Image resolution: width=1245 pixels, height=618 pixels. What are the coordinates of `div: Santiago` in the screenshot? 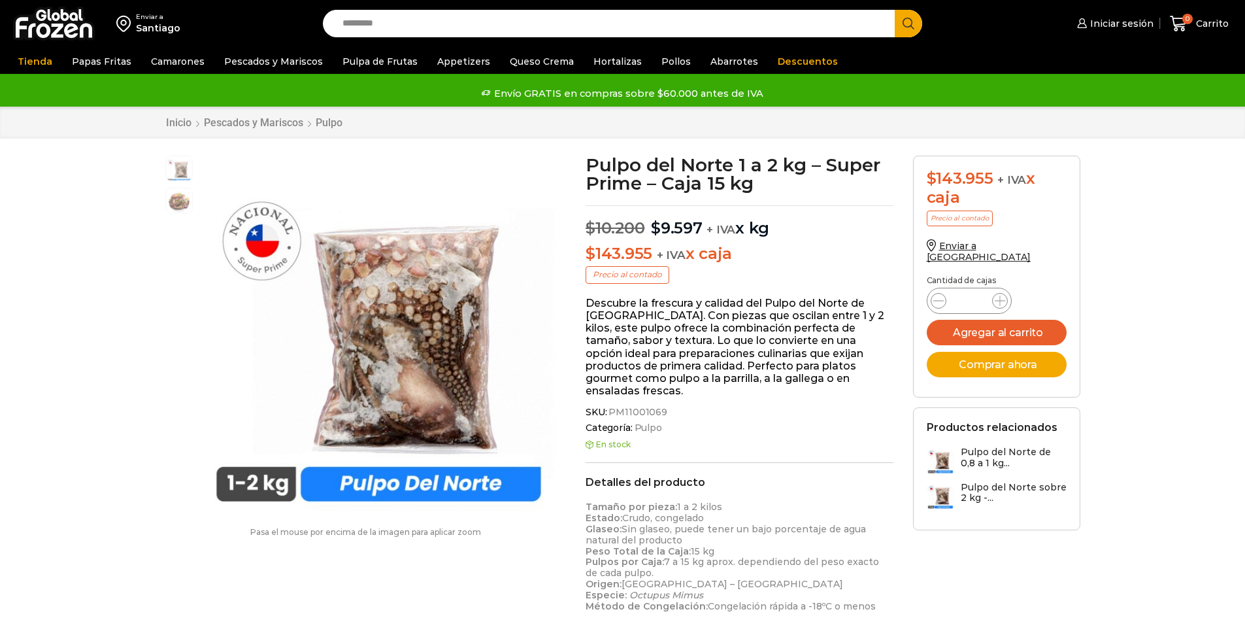 It's located at (158, 28).